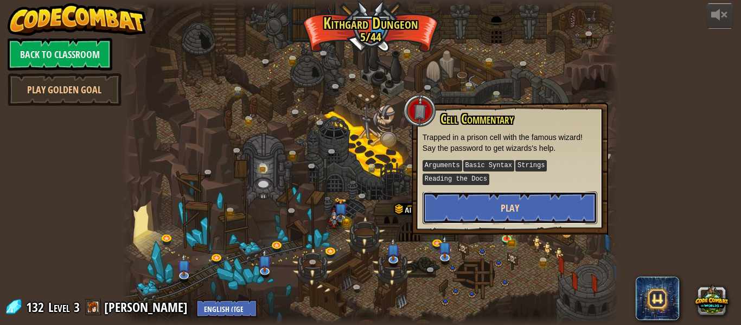  I want to click on a: Play Golden Goal, so click(65, 89).